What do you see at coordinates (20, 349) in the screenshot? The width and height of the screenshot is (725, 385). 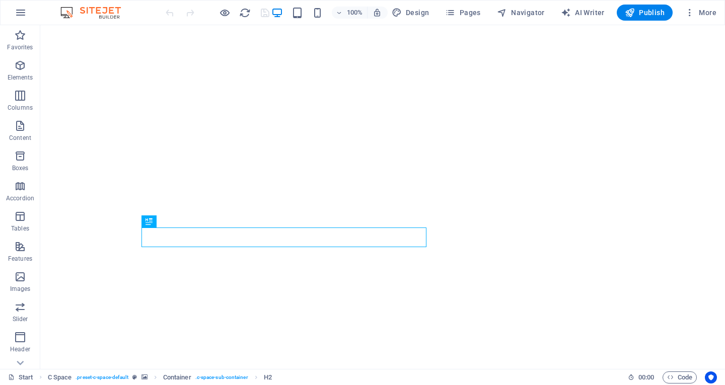 I see `p: Header` at bounding box center [20, 349].